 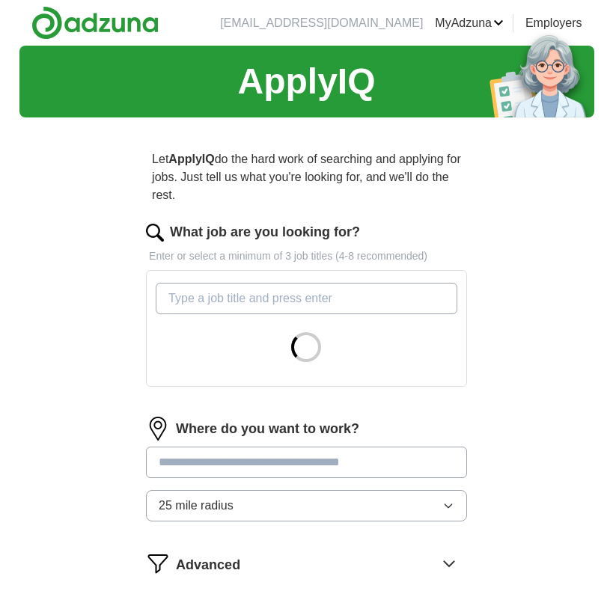 I want to click on label: Where do you want to work?, so click(x=267, y=429).